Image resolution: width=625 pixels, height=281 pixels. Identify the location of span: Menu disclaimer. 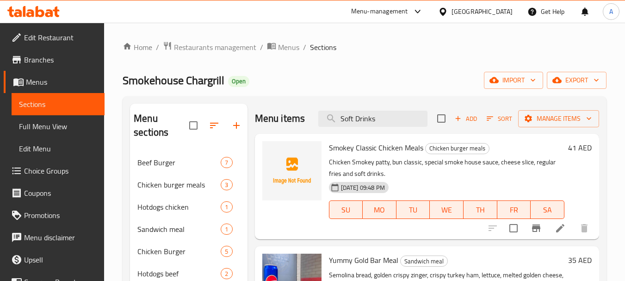
(61, 237).